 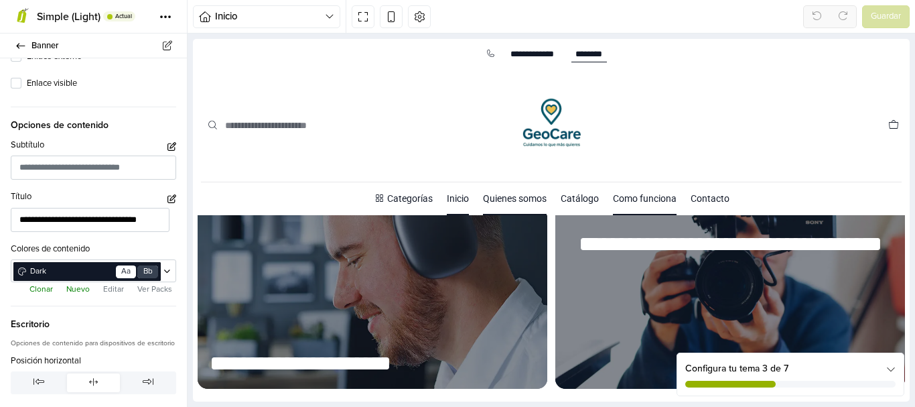 What do you see at coordinates (19, 86) in the screenshot?
I see `button: Buscar` at bounding box center [19, 86].